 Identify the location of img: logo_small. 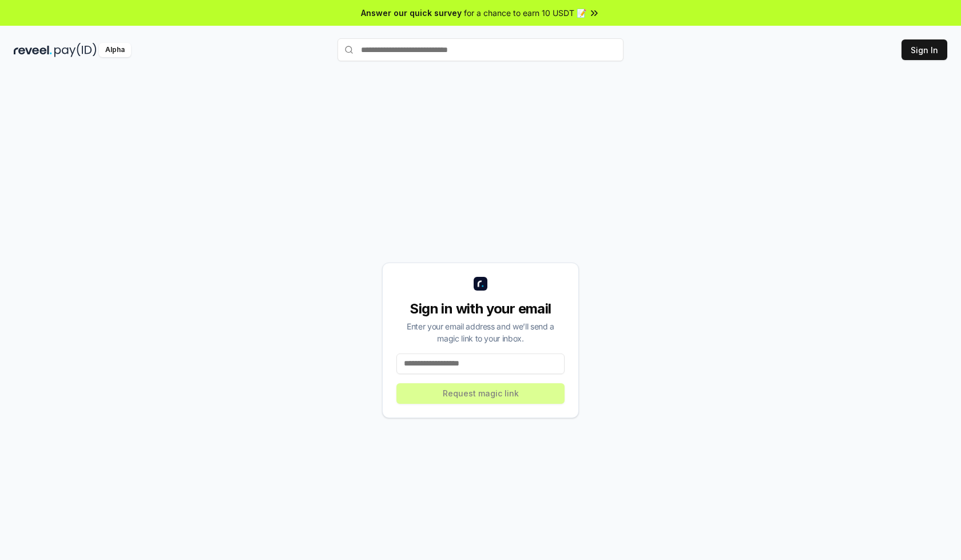
(480, 284).